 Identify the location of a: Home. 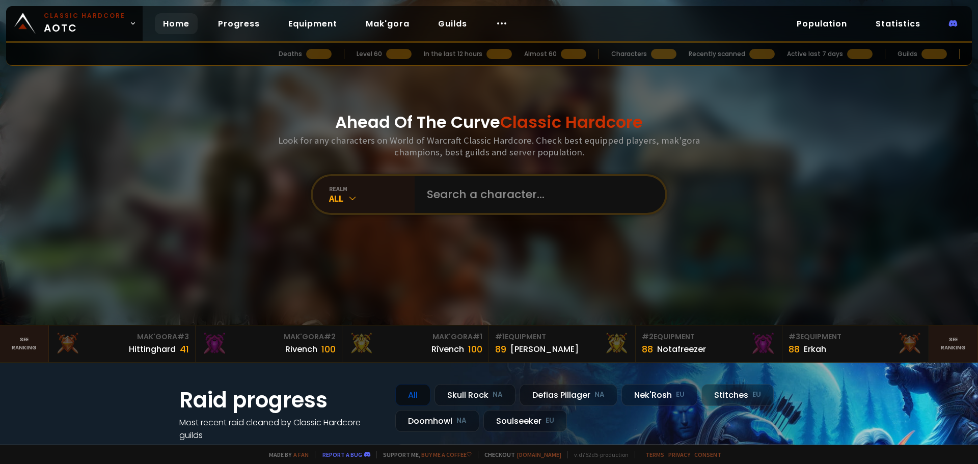
(176, 23).